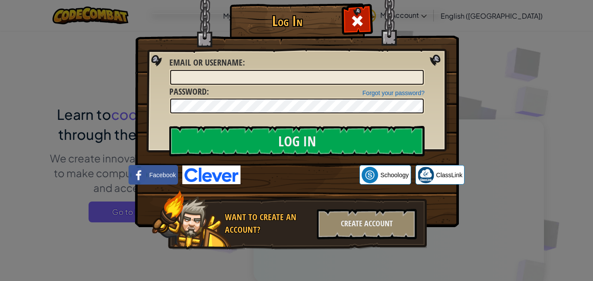 The width and height of the screenshot is (593, 281). I want to click on img: clever-logo-blue.png, so click(212, 175).